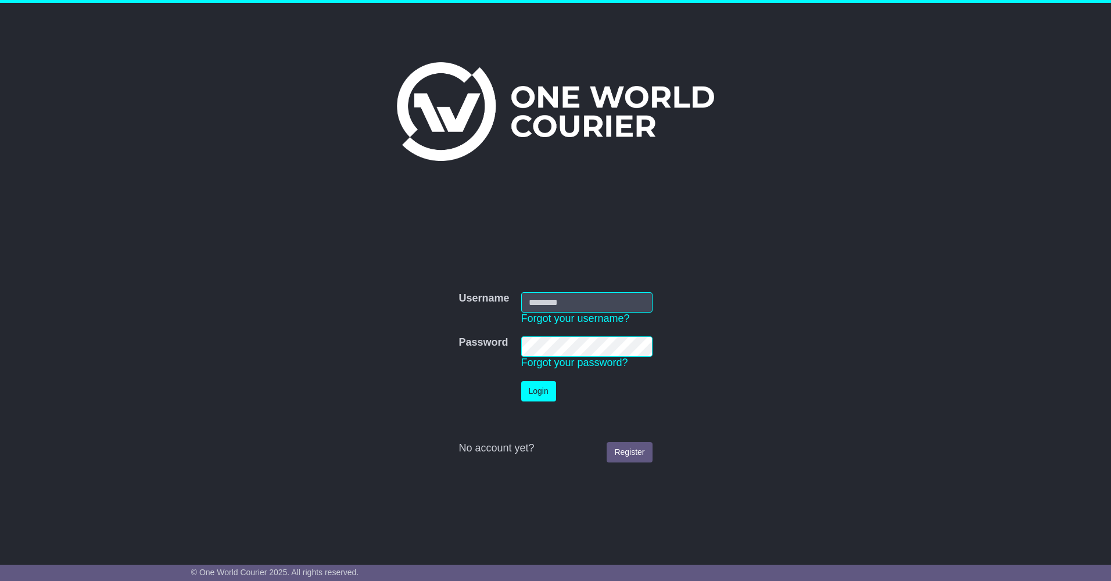  What do you see at coordinates (275, 572) in the screenshot?
I see `span: © One World Courier 2025. All rights reserved.` at bounding box center [275, 572].